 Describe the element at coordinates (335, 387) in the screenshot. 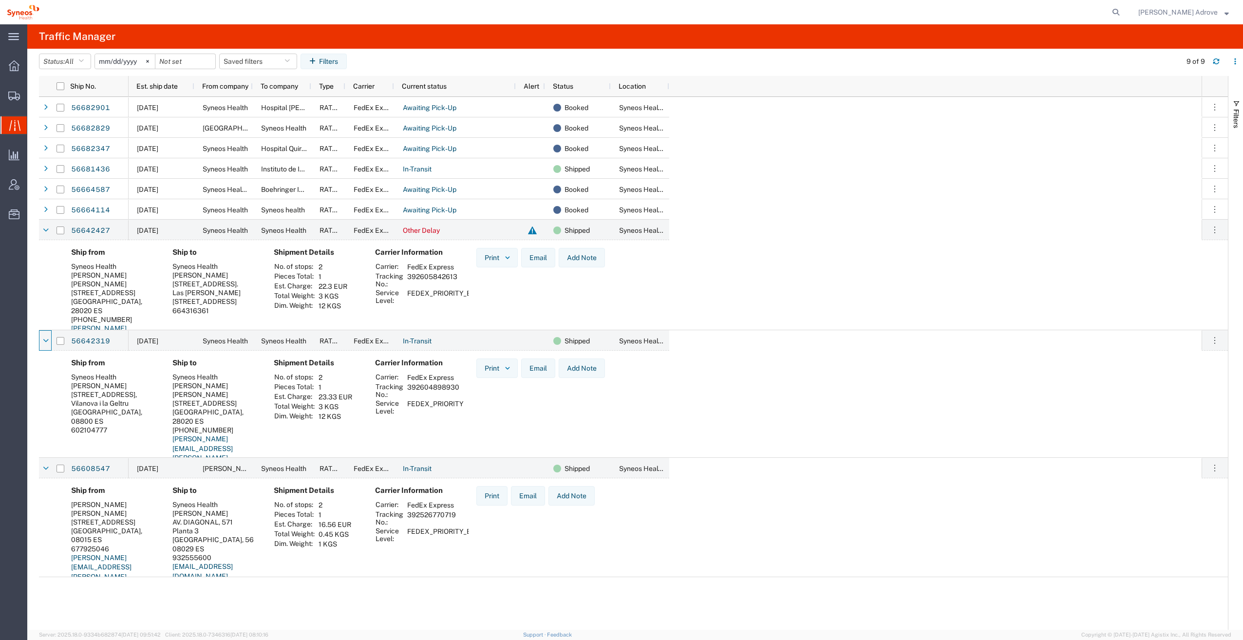

I see `td: 1` at that location.